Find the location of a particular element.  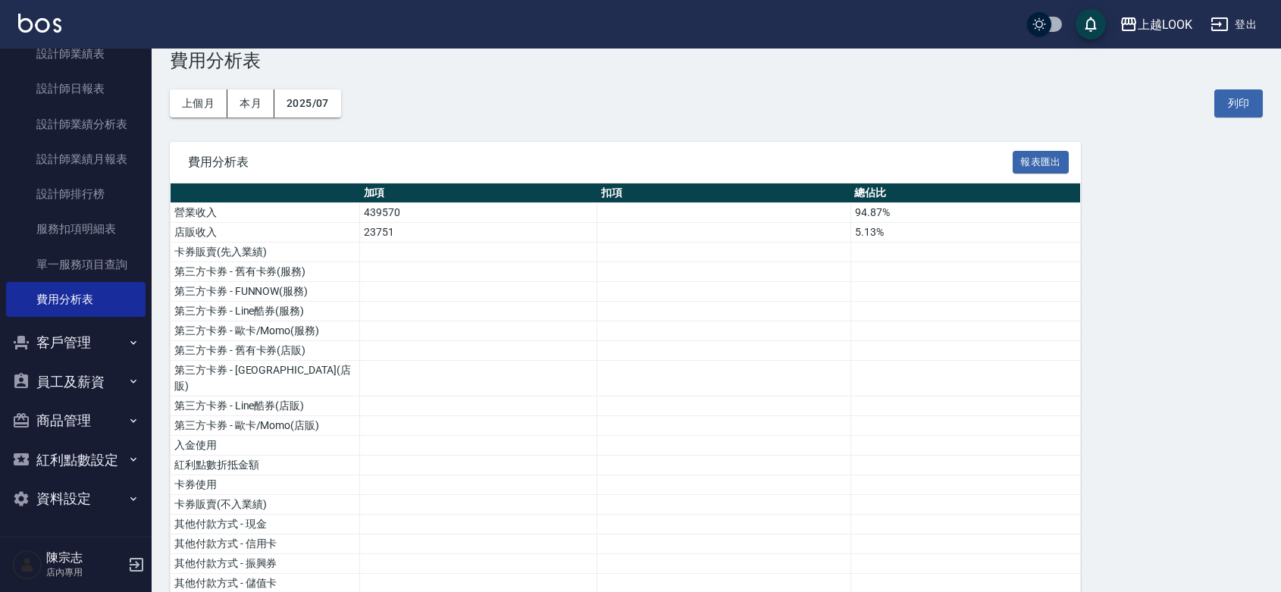

td: 5.13% is located at coordinates (965, 233).